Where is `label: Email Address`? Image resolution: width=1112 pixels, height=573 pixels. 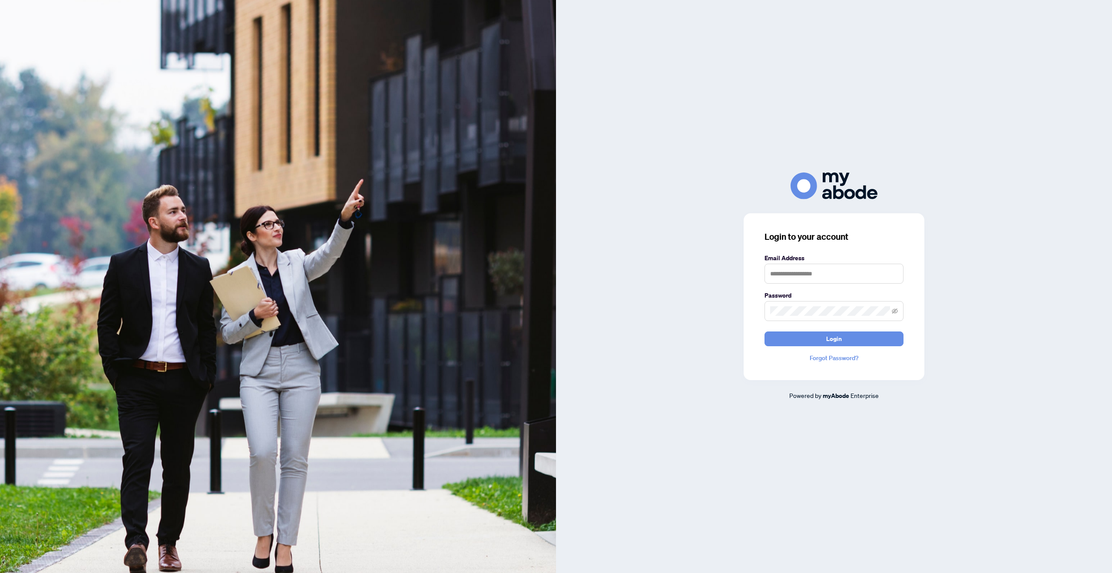
label: Email Address is located at coordinates (834, 258).